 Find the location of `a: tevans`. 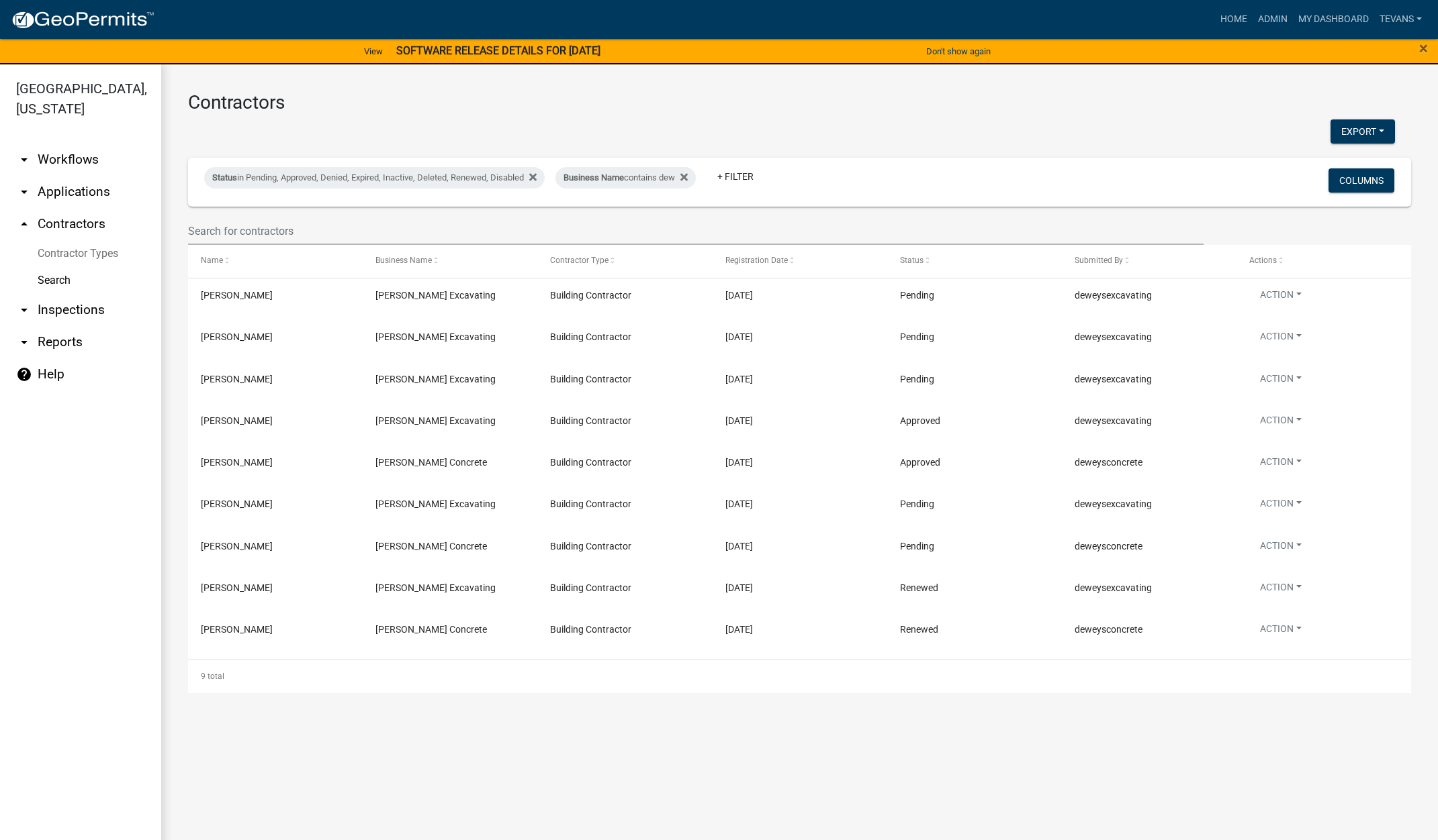

a: tevans is located at coordinates (1400, 19).